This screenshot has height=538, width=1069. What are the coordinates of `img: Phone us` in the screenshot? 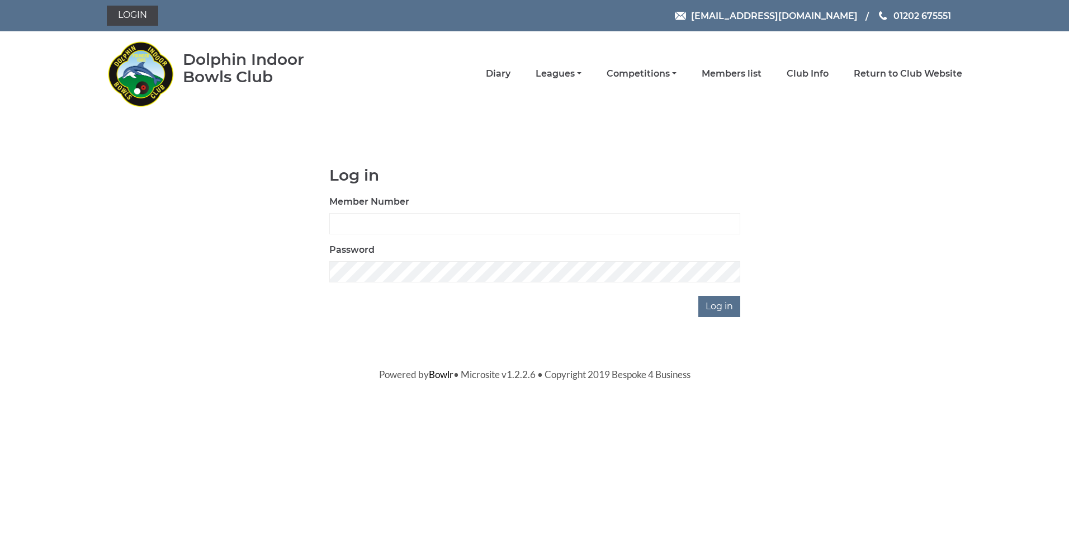 It's located at (883, 16).